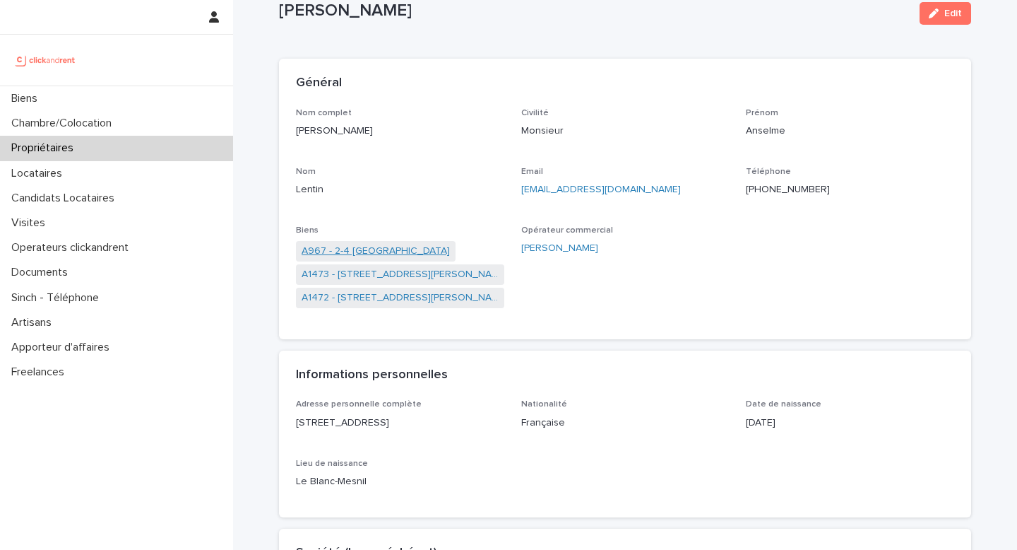 The height and width of the screenshot is (550, 1017). Describe the element at coordinates (31, 222) in the screenshot. I see `p: Visites` at that location.